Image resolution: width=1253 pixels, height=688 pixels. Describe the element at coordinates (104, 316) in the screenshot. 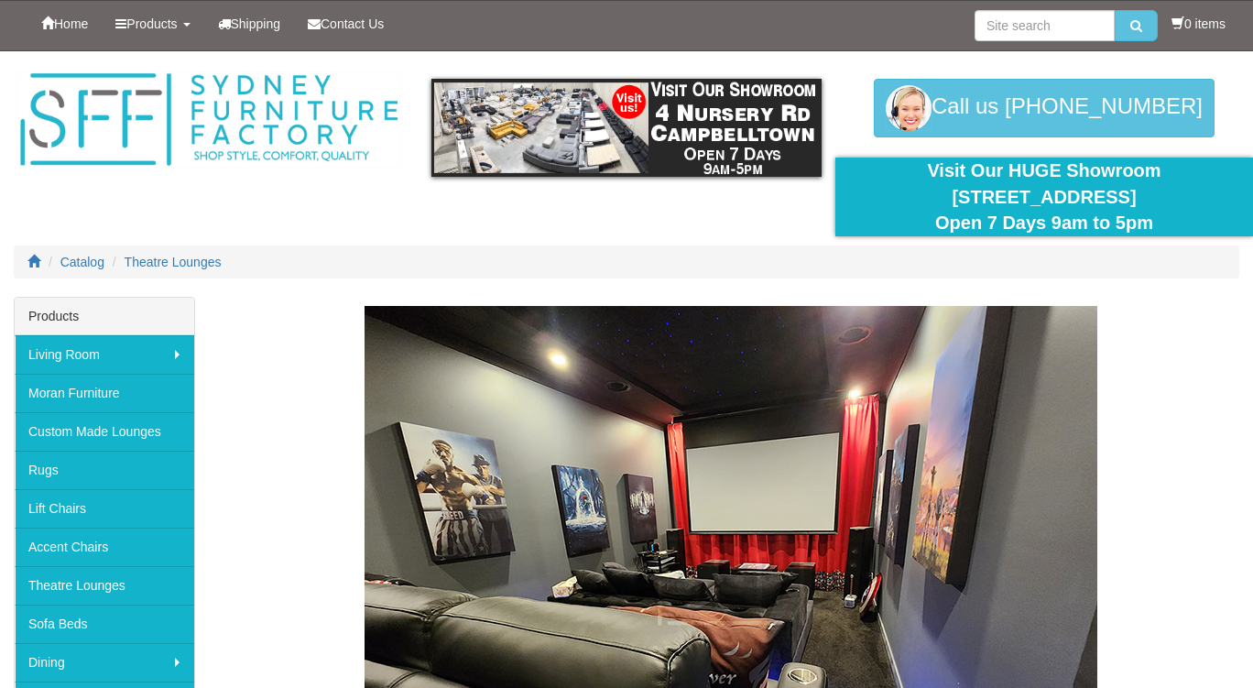

I see `div: Products` at that location.